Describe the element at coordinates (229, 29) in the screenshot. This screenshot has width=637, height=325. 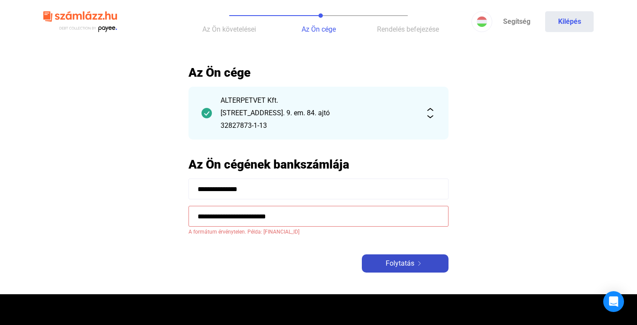
I see `span: Az Ön követelései` at that location.